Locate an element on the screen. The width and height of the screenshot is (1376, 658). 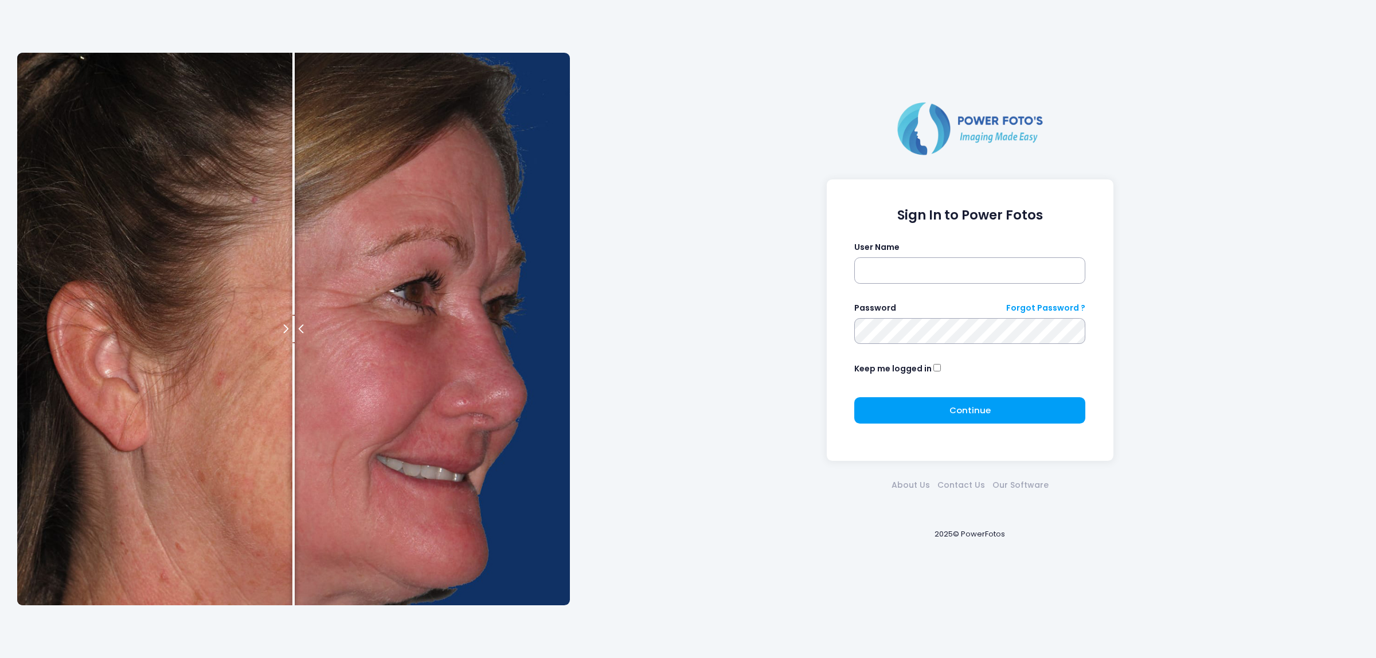
a: About Us is located at coordinates (910, 485).